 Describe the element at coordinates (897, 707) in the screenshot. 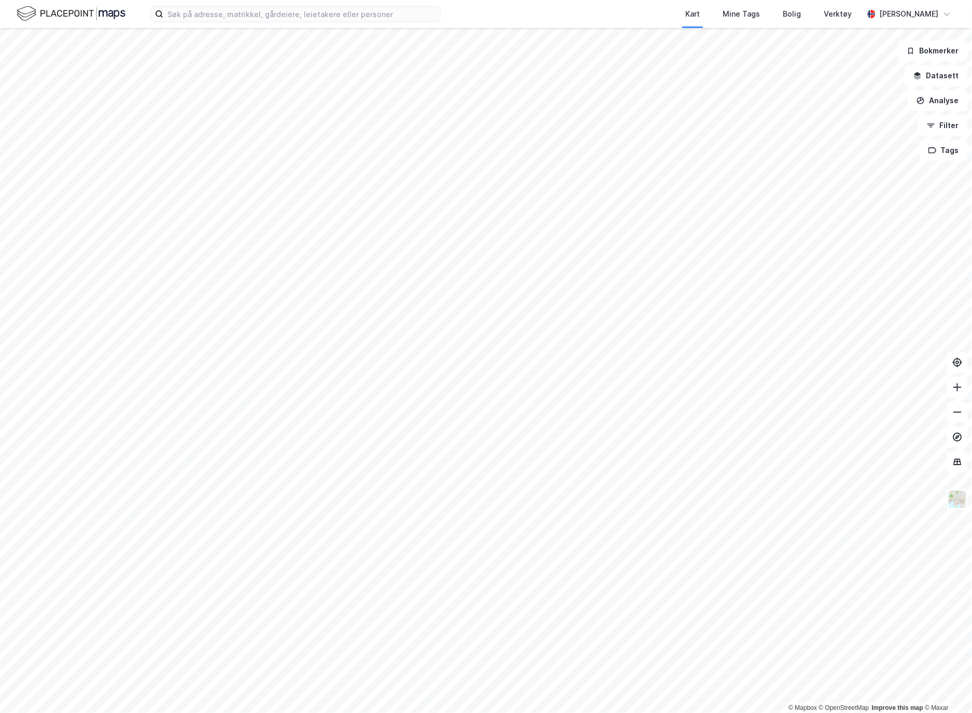

I see `a: Improve this map` at that location.